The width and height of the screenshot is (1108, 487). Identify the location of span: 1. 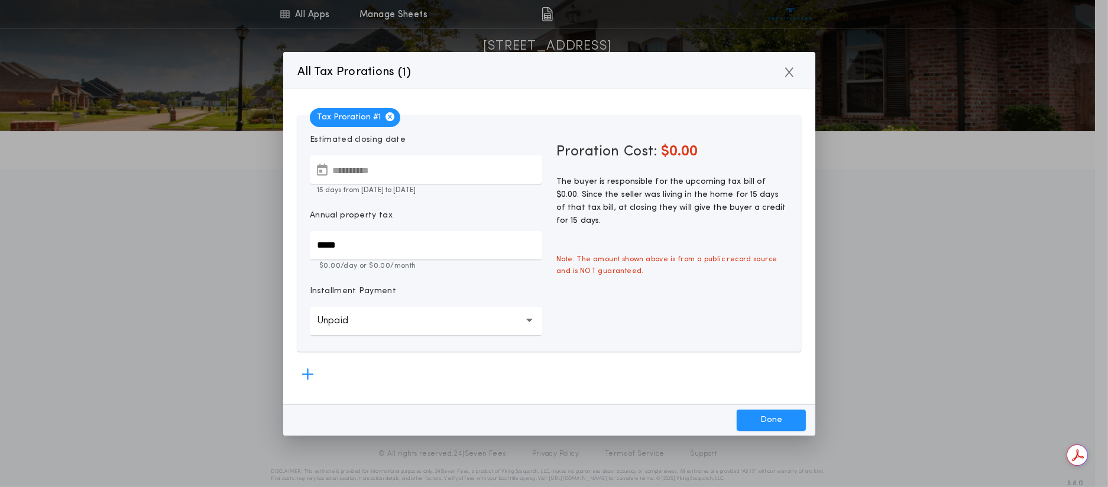
(404, 73).